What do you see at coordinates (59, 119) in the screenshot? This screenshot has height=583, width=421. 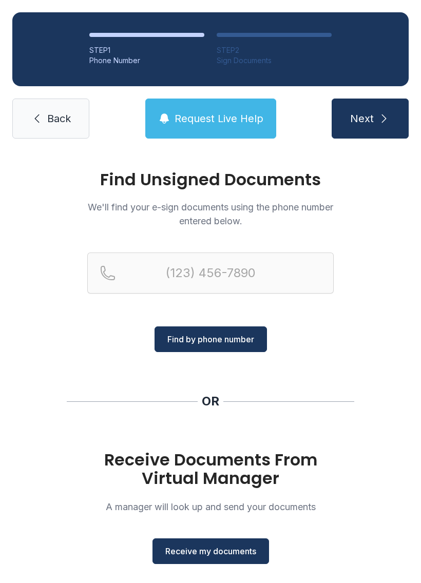 I see `span: Back` at bounding box center [59, 119].